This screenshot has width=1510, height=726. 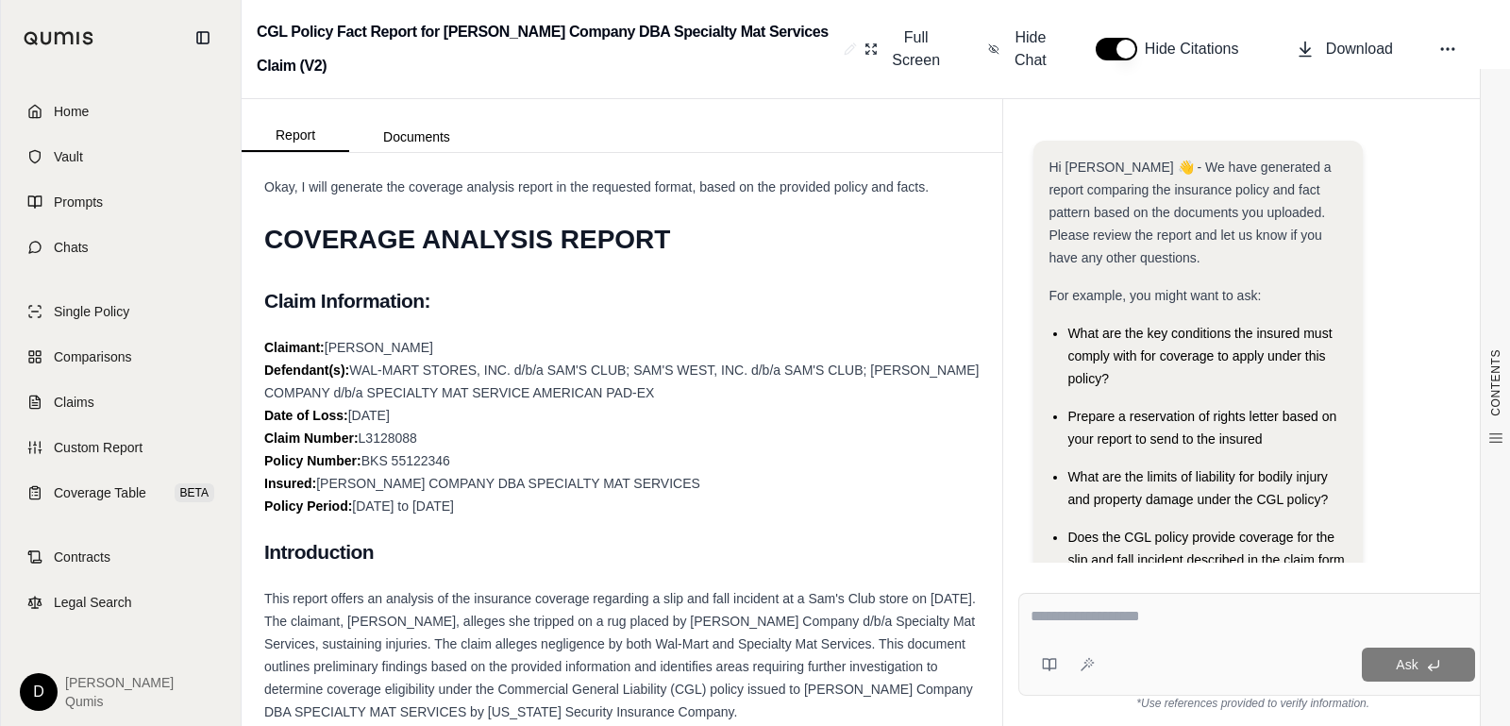 What do you see at coordinates (82, 557) in the screenshot?
I see `span: Contracts` at bounding box center [82, 557].